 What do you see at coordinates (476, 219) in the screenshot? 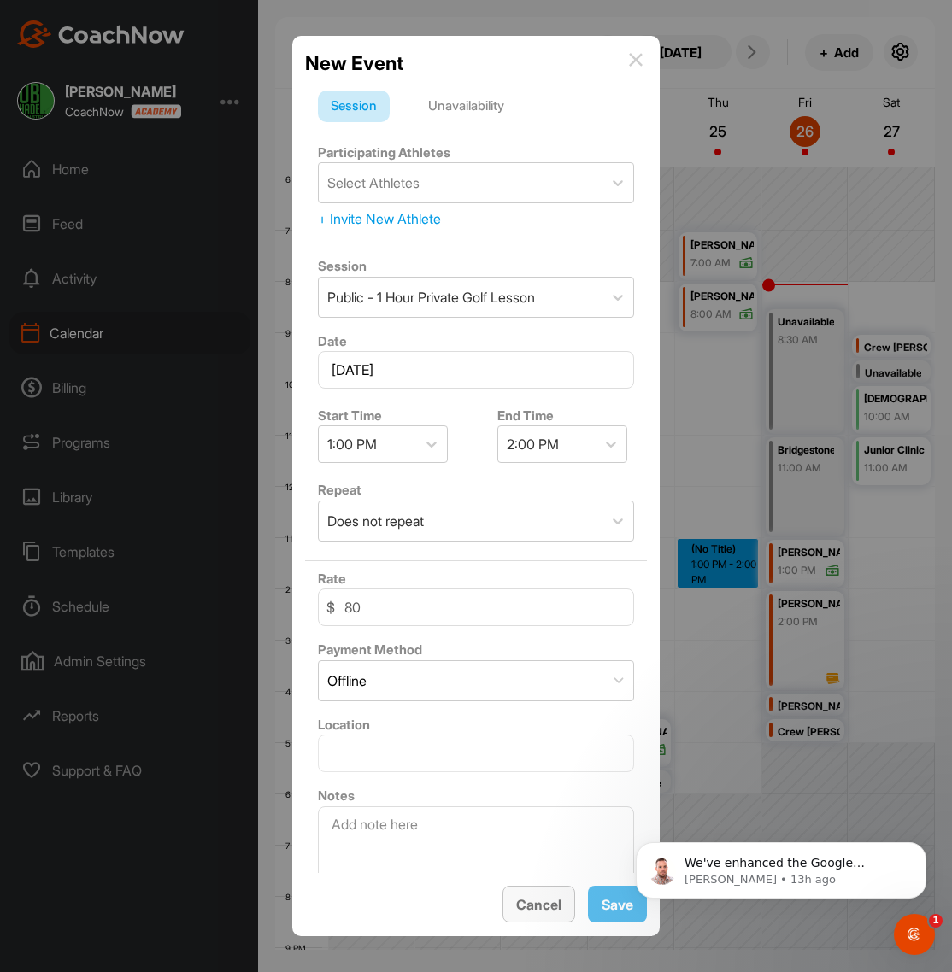
I see `div: + Invite New Athlete` at bounding box center [476, 219].